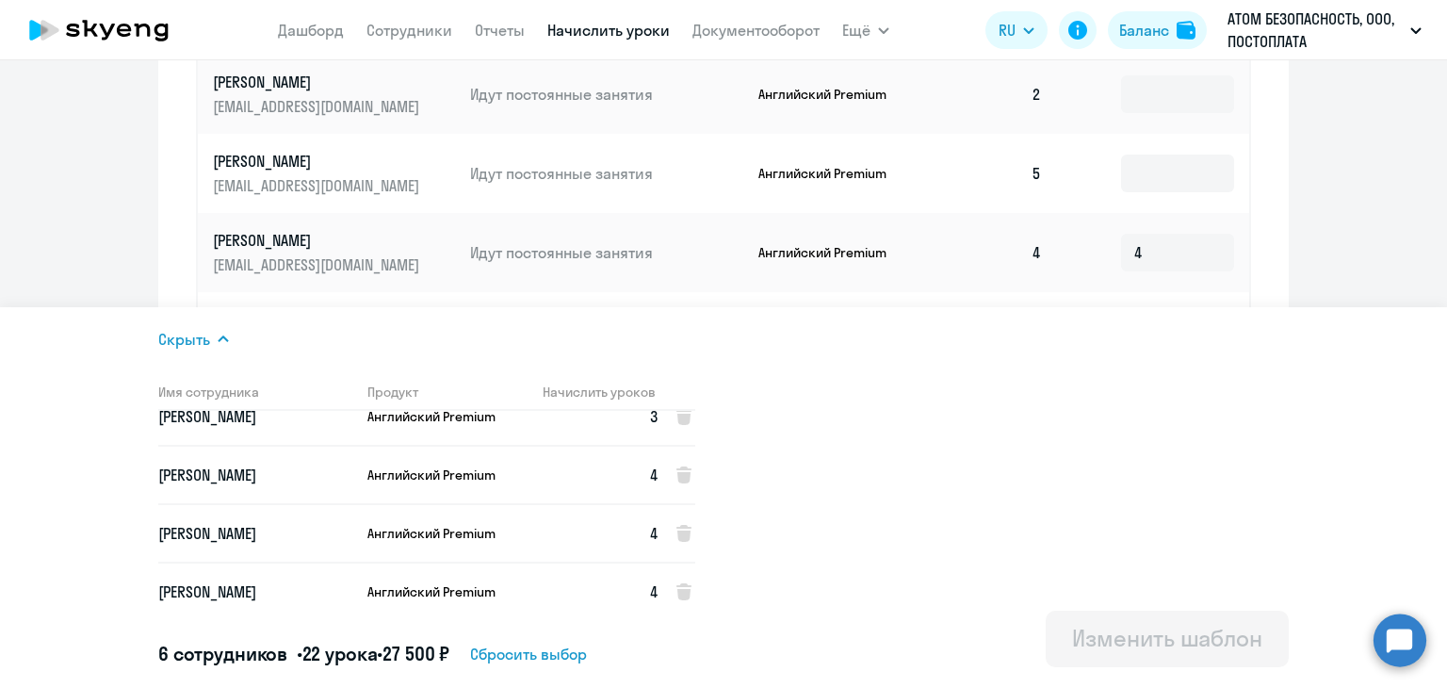 Image resolution: width=1447 pixels, height=688 pixels. What do you see at coordinates (416, 653) in the screenshot?
I see `span: 27 500 ₽` at bounding box center [416, 653].